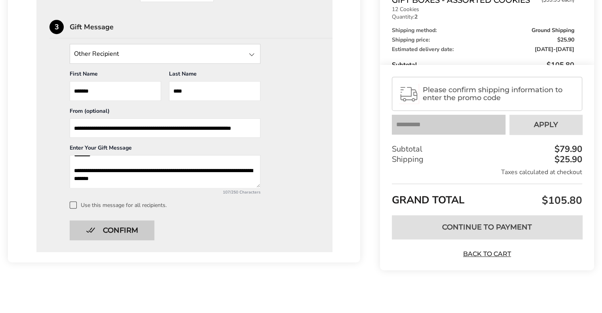  I want to click on p: 12 Cookies, so click(483, 9).